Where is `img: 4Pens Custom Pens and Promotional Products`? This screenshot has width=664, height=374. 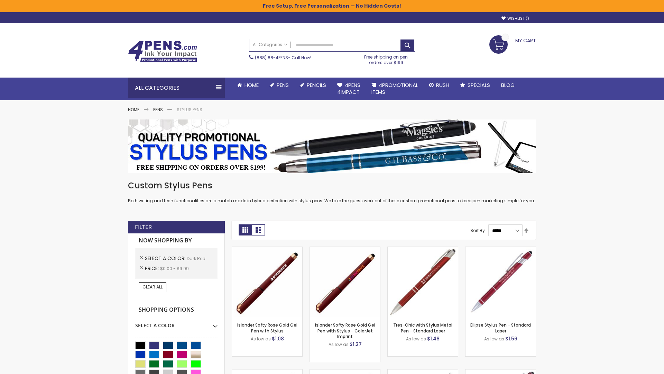 img: 4Pens Custom Pens and Promotional Products is located at coordinates (163, 52).